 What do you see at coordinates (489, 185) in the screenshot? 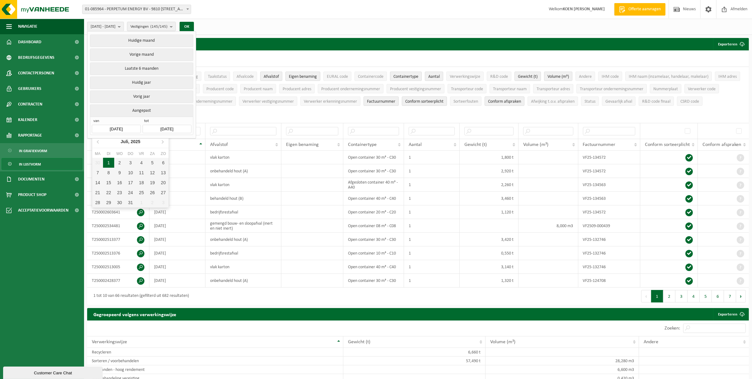
I see `td: 2,260 t` at bounding box center [489, 185].